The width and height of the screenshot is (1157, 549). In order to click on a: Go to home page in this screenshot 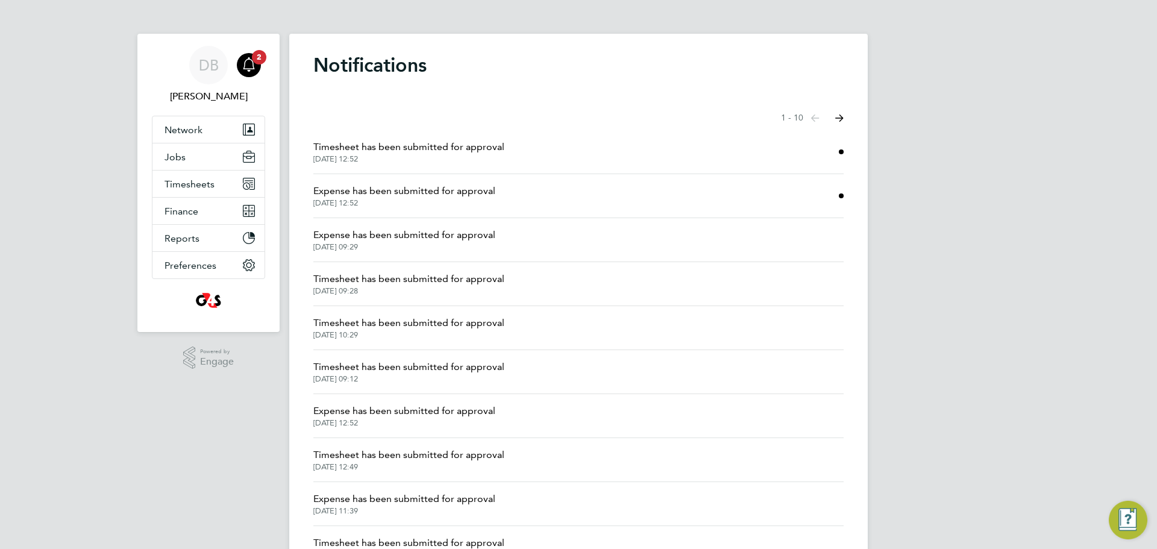, I will do `click(208, 301)`.